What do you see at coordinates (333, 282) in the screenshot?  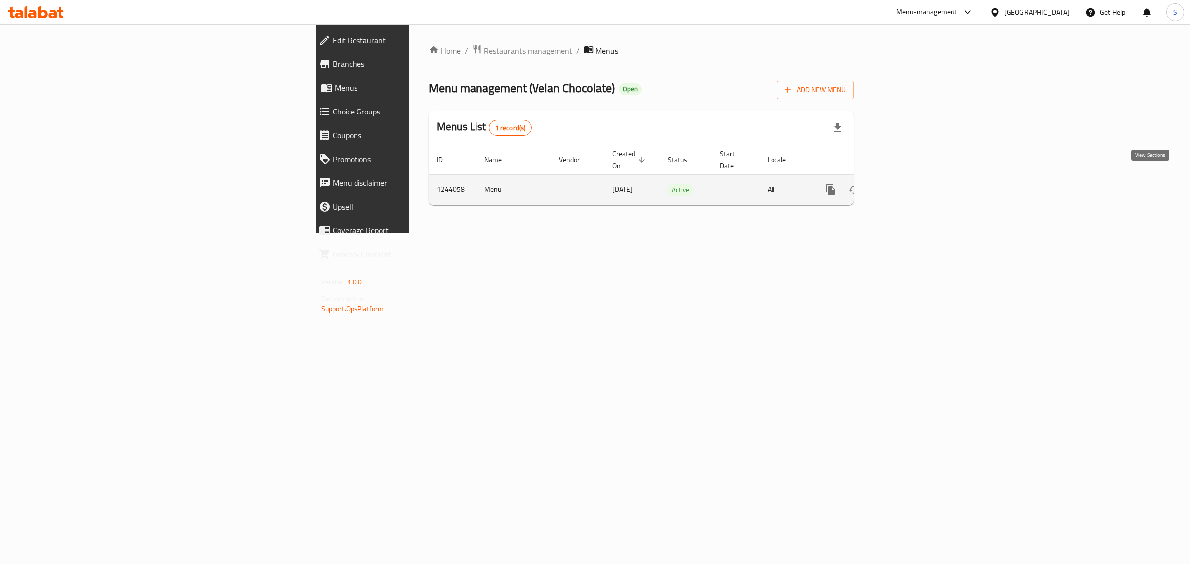 I see `span: Version:` at bounding box center [333, 282].